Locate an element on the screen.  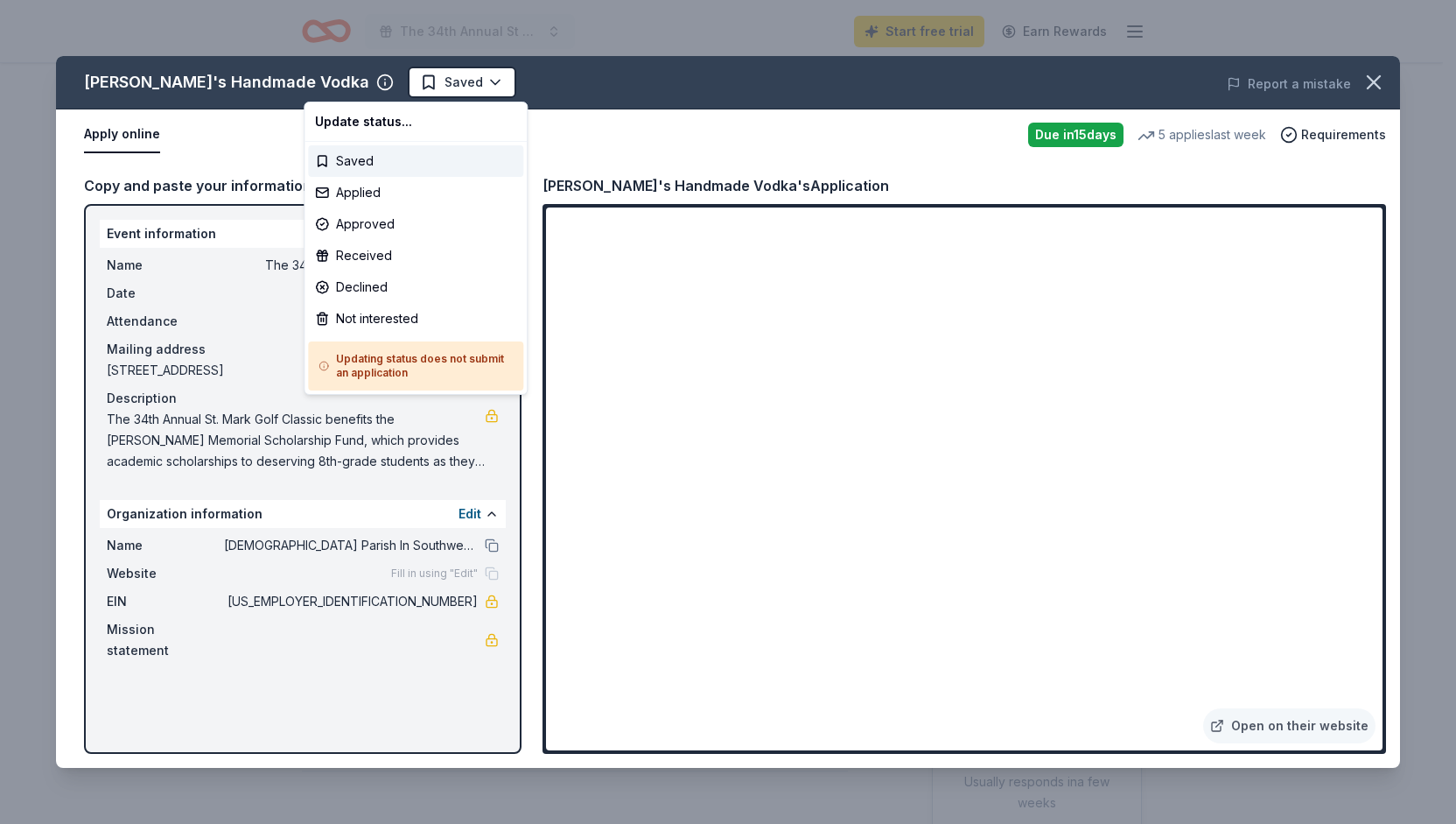
div: Received is located at coordinates (416, 256).